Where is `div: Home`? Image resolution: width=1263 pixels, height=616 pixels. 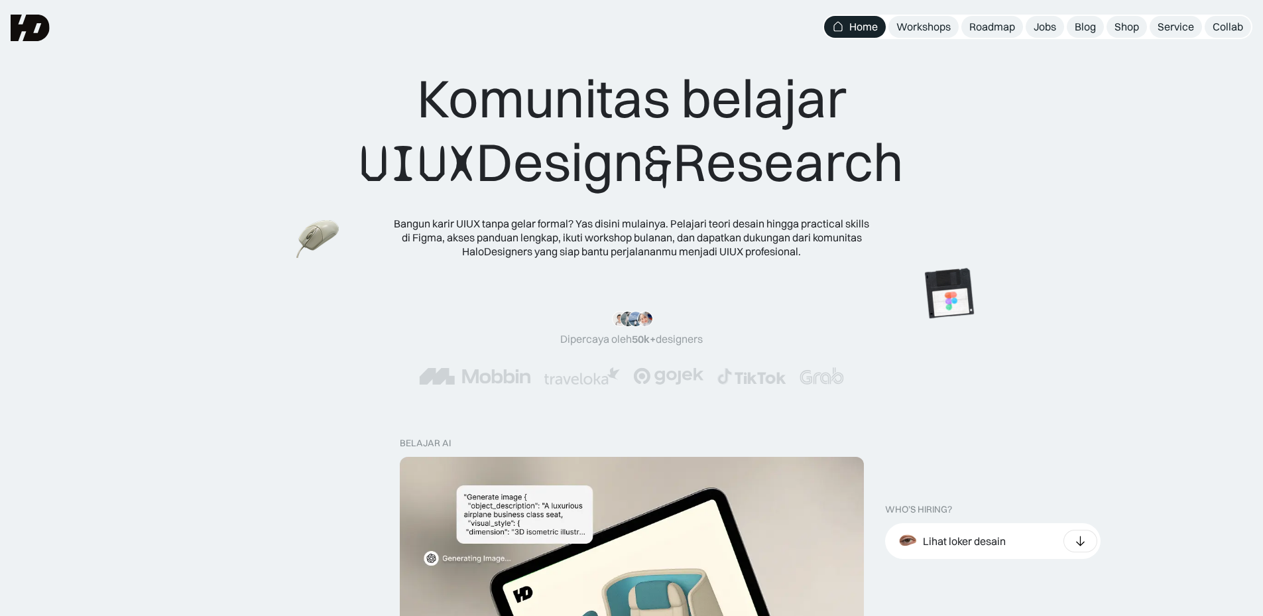
div: Home is located at coordinates (863, 27).